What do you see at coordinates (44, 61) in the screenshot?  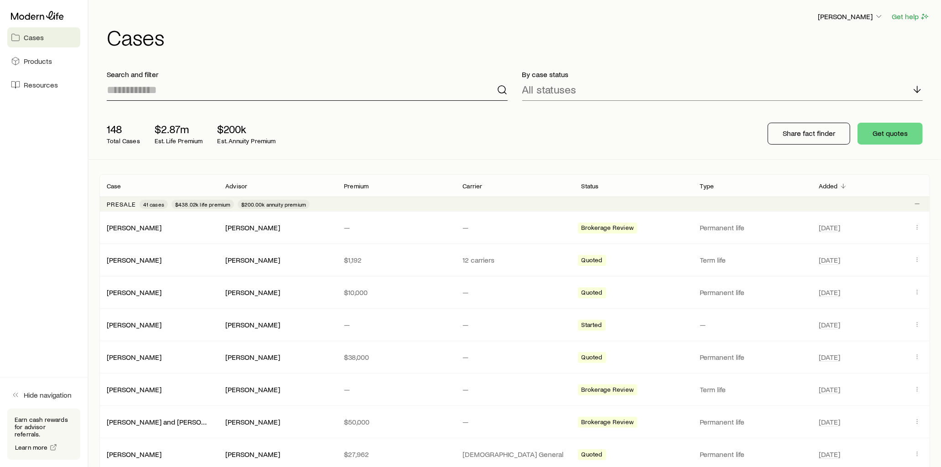 I see `a: Products` at bounding box center [44, 61].